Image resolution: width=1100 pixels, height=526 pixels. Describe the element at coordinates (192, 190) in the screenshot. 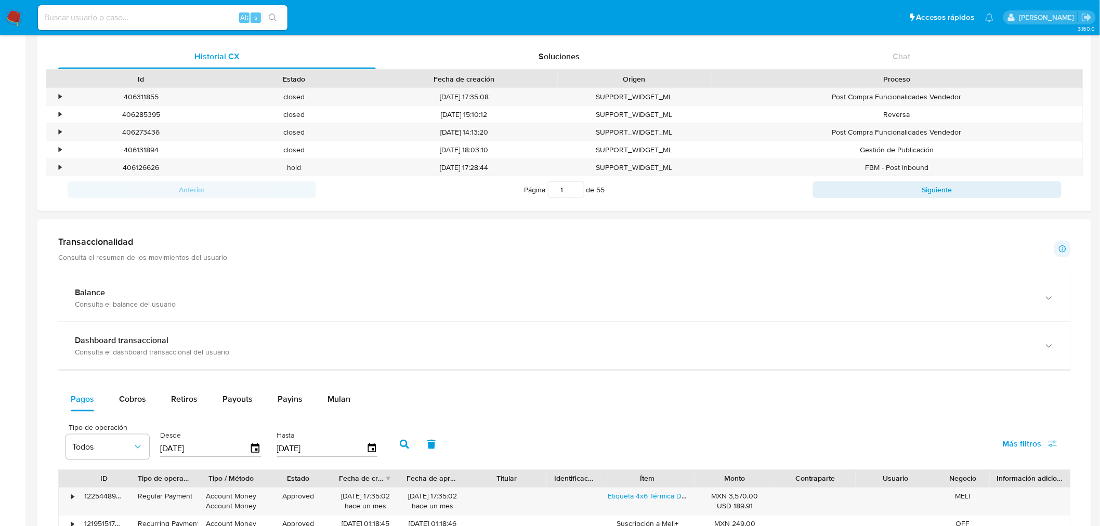

I see `button: Anterior` at that location.